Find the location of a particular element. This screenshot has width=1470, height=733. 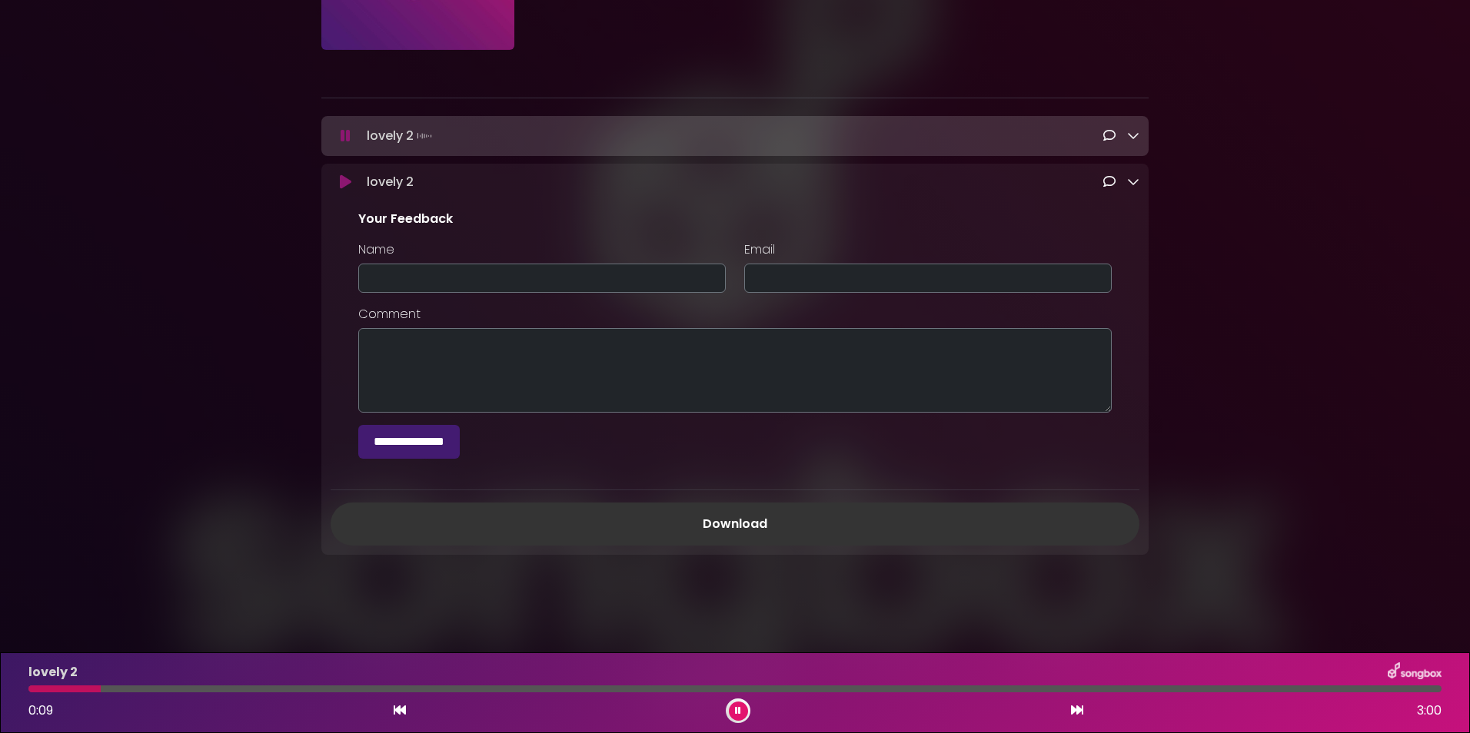

p: Your Feedback is located at coordinates (735, 219).